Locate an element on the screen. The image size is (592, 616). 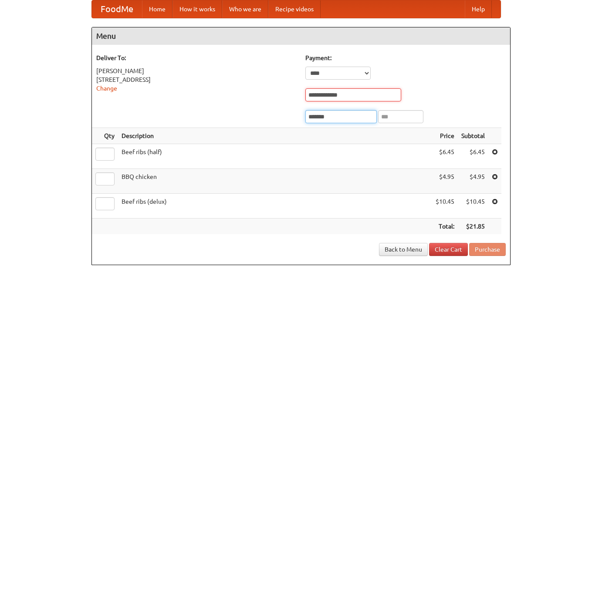
th: Subtotal is located at coordinates (473, 136).